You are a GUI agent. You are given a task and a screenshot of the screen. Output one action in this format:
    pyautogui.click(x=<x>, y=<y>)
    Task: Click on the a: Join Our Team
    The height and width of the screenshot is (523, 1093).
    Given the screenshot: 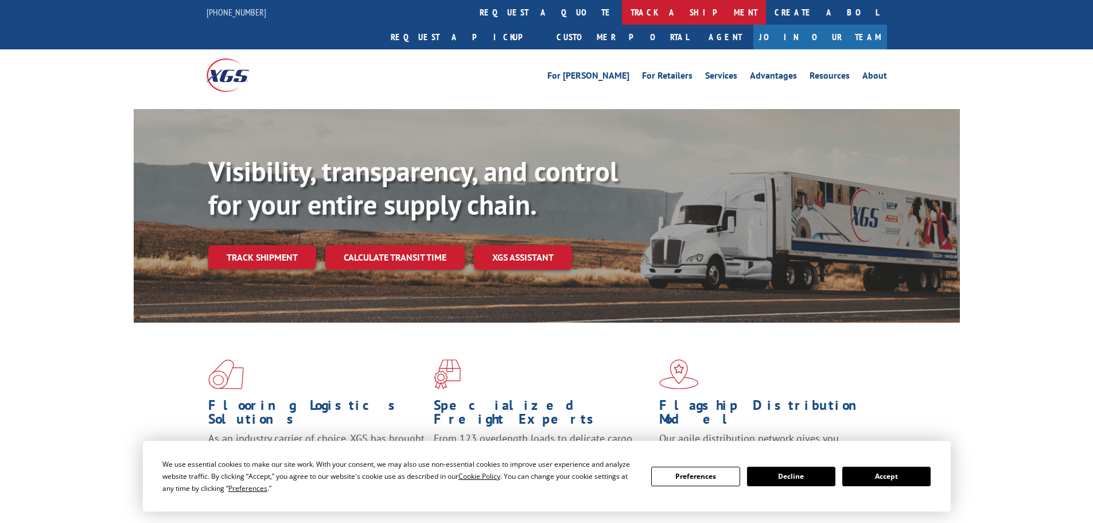 What is the action you would take?
    pyautogui.click(x=820, y=37)
    